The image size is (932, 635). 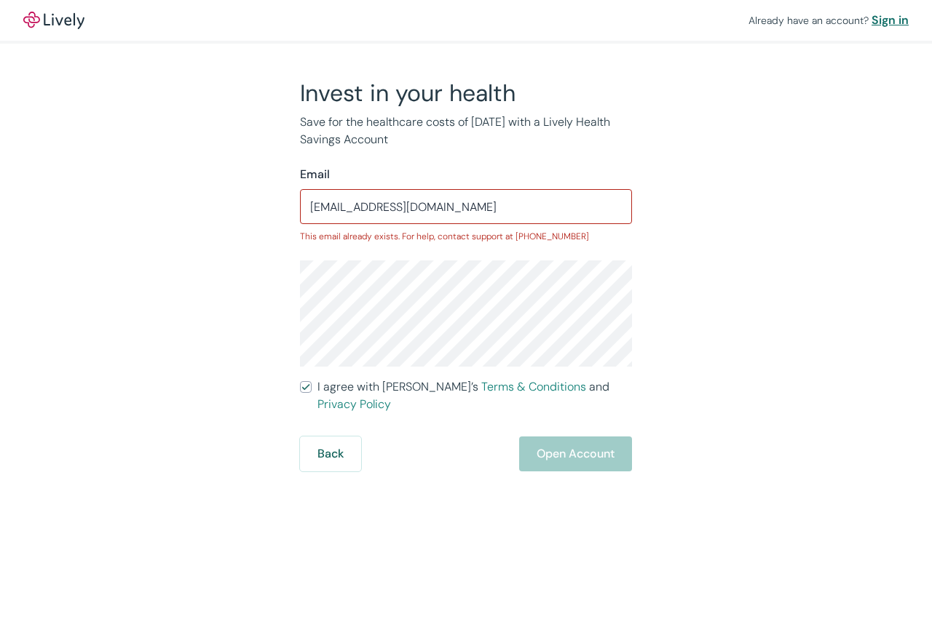 I want to click on a: Terms & Conditions, so click(x=534, y=387).